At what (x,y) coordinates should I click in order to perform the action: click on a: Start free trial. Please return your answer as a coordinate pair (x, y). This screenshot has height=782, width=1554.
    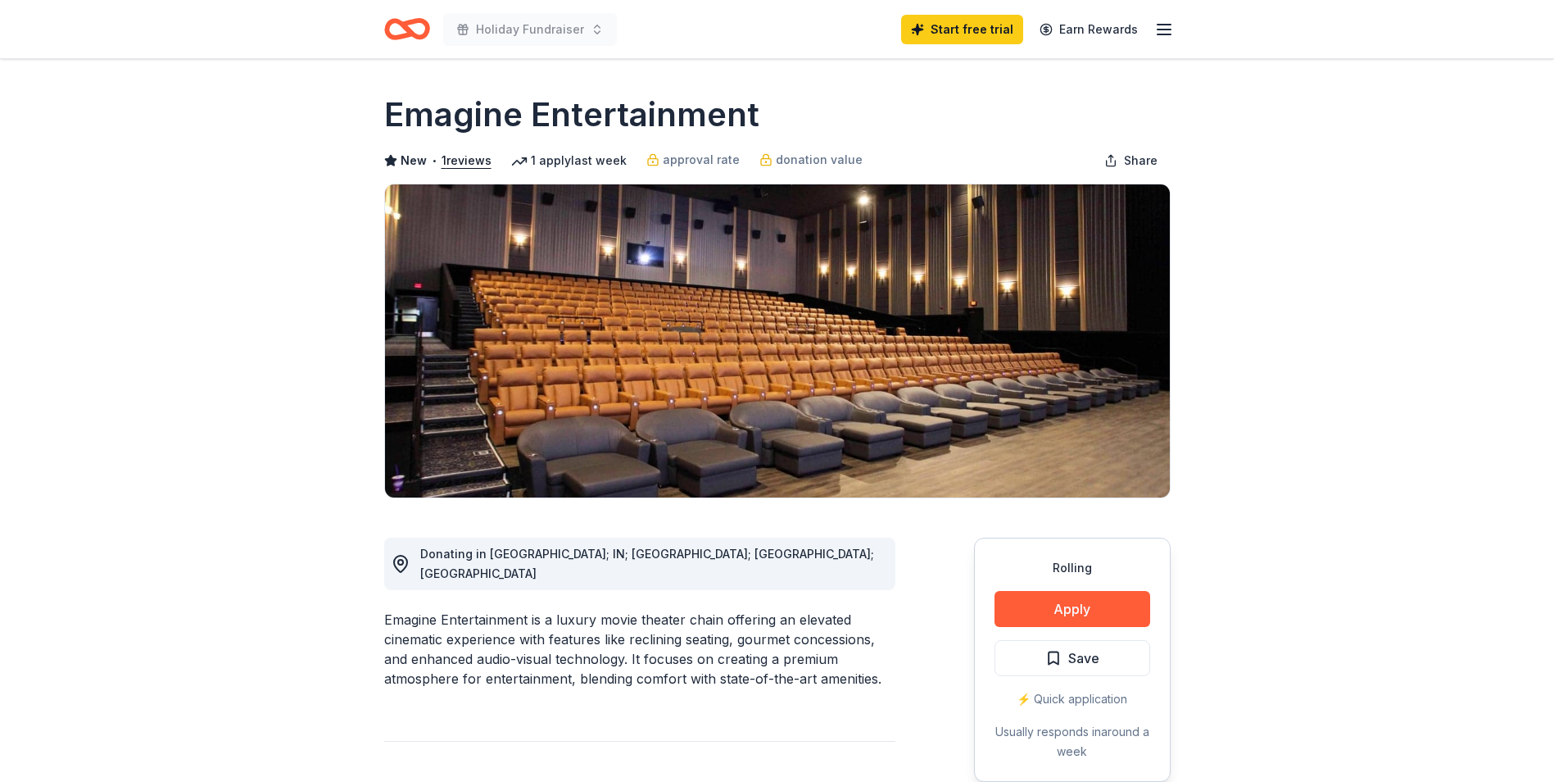
    Looking at the image, I should click on (962, 29).